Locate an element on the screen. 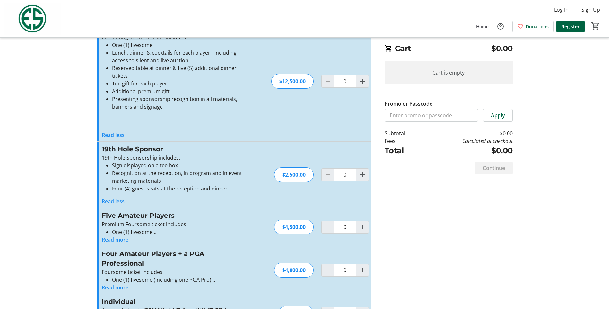 The width and height of the screenshot is (609, 309). li: Tee gift for each player is located at coordinates (177, 83).